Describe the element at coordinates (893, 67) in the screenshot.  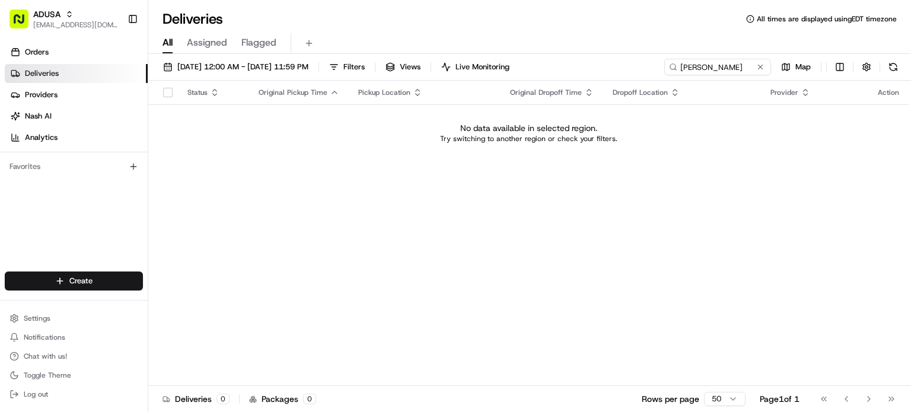
I see `button: Refresh` at that location.